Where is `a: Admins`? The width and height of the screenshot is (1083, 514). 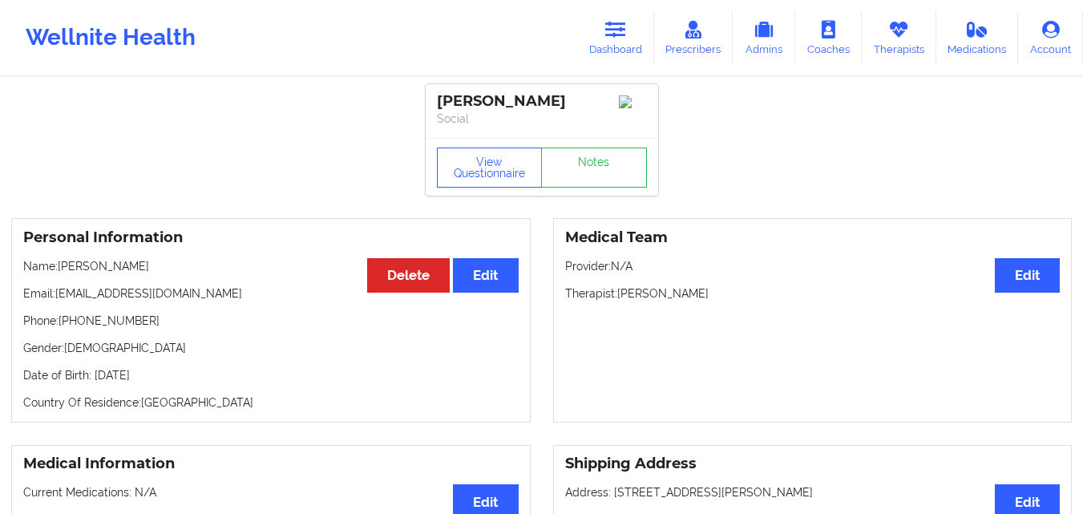 a: Admins is located at coordinates (764, 38).